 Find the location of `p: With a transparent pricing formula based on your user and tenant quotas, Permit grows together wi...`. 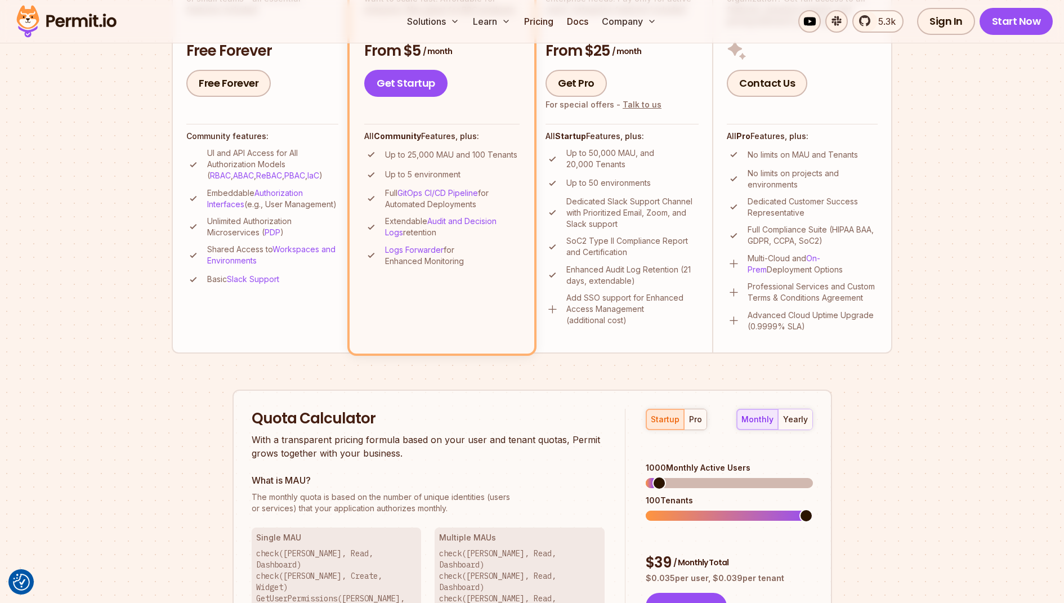

p: With a transparent pricing formula based on your user and tenant quotas, Permit grows together wi... is located at coordinates (429, 447).